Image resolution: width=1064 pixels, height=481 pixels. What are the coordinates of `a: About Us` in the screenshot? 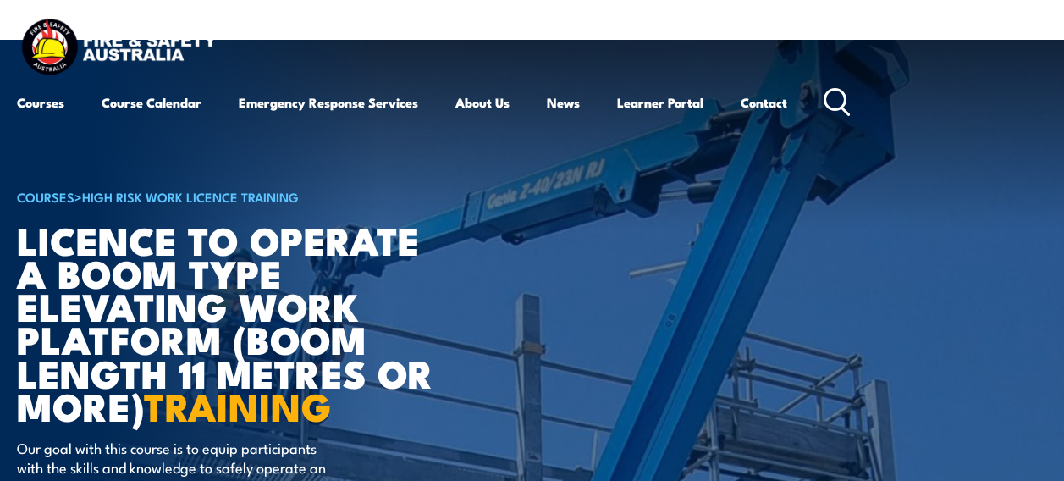 It's located at (482, 102).